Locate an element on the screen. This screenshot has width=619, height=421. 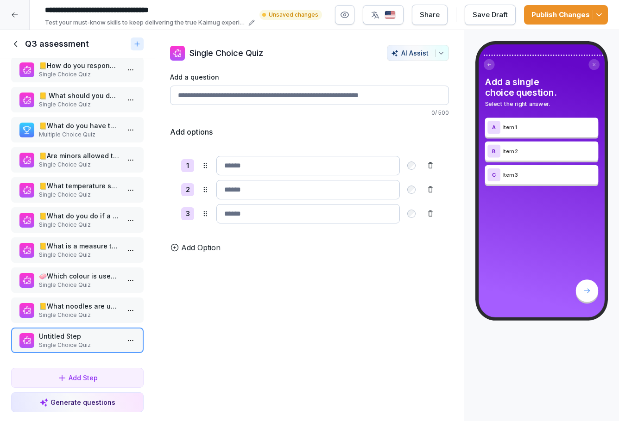
p: Unsaved changes is located at coordinates (293, 15).